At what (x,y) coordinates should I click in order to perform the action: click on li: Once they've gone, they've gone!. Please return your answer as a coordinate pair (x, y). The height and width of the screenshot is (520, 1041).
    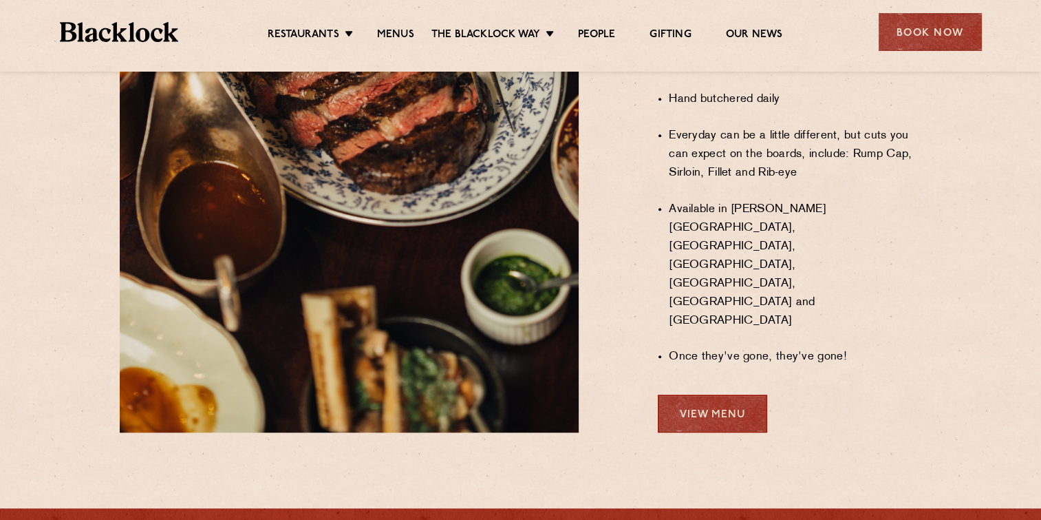
    Looking at the image, I should click on (795, 357).